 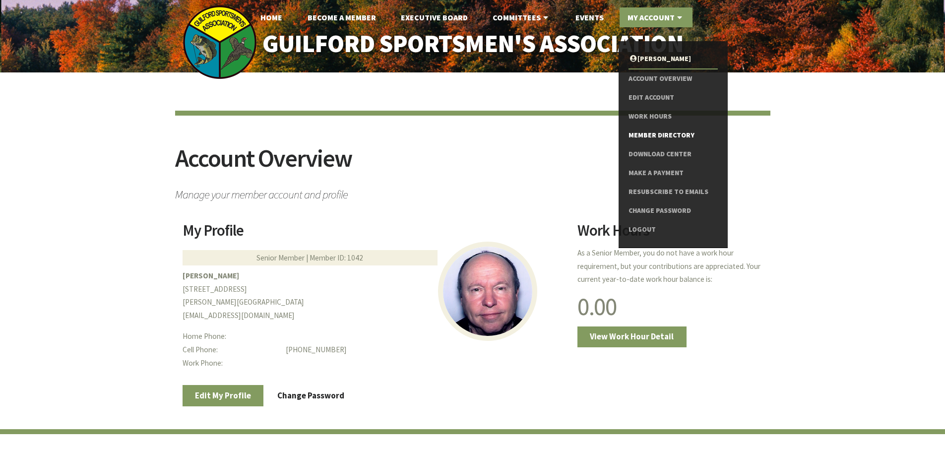 What do you see at coordinates (473, 164) in the screenshot?
I see `h2: Account Overview` at bounding box center [473, 164].